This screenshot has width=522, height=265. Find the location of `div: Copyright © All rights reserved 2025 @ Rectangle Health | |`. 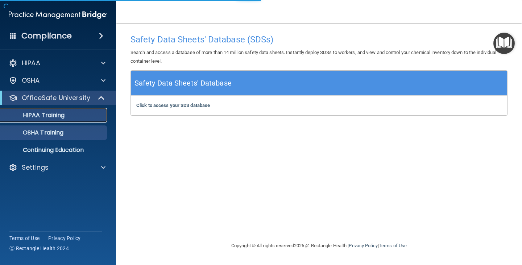

div: Copyright © All rights reserved 2025 @ Rectangle Health | | is located at coordinates (319, 246).